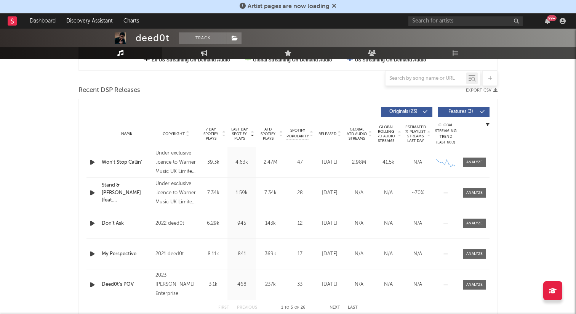  Describe the element at coordinates (426, 78) in the screenshot. I see `input: Search by song name or URL` at that location.